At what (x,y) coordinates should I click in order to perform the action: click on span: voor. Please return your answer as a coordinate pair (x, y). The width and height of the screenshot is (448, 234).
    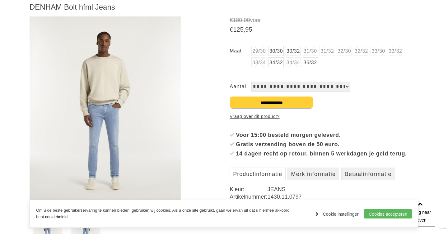
    Looking at the image, I should click on (324, 20).